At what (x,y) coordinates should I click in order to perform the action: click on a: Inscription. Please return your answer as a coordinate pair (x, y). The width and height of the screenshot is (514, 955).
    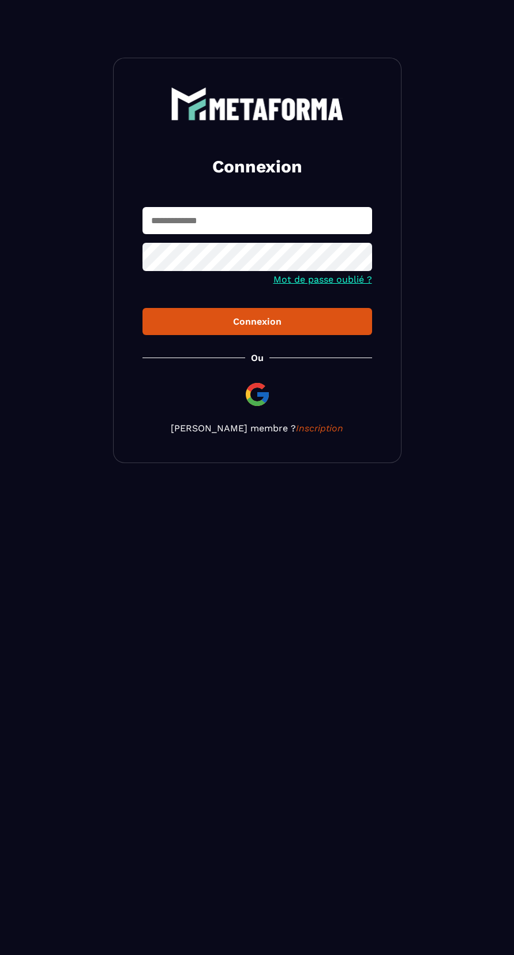
    Looking at the image, I should click on (320, 428).